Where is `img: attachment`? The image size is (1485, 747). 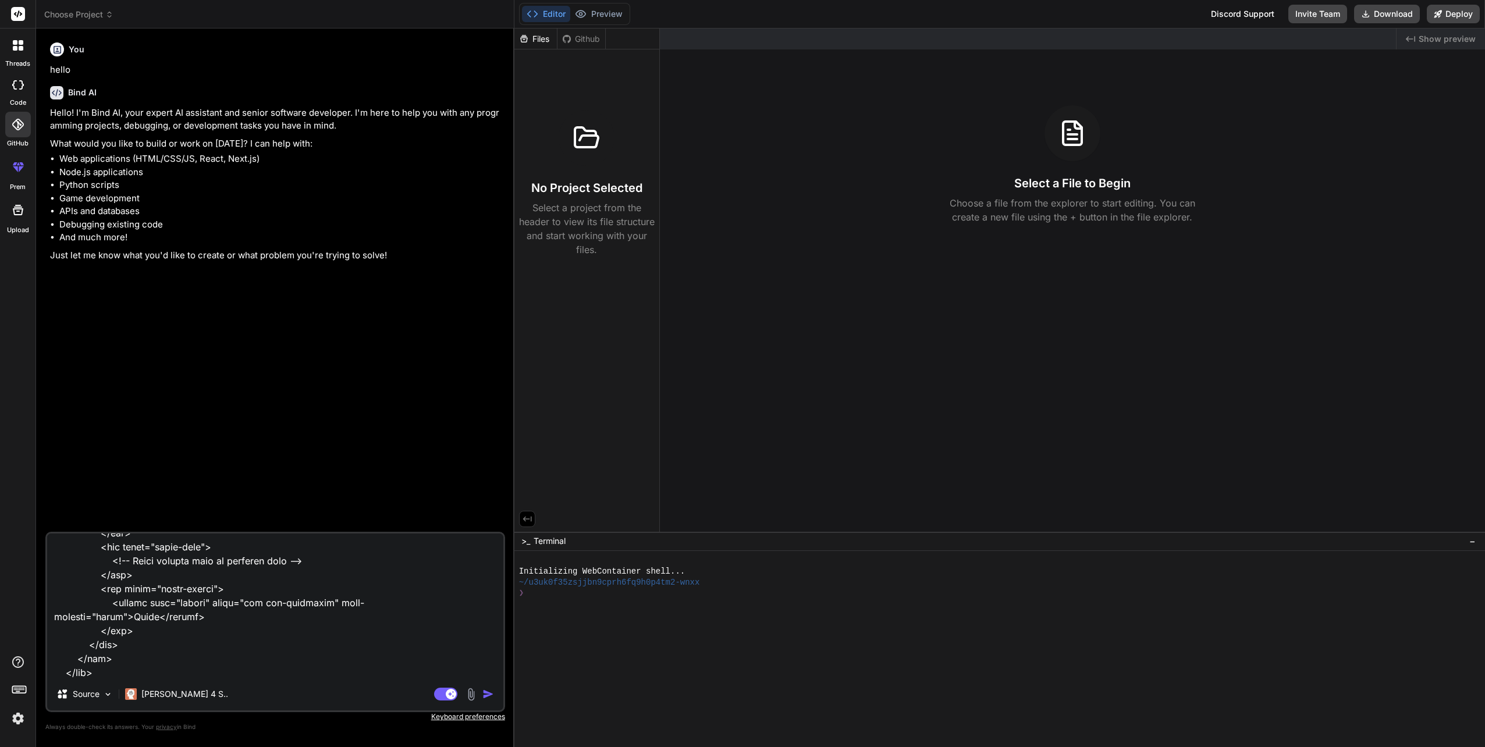 img: attachment is located at coordinates (471, 694).